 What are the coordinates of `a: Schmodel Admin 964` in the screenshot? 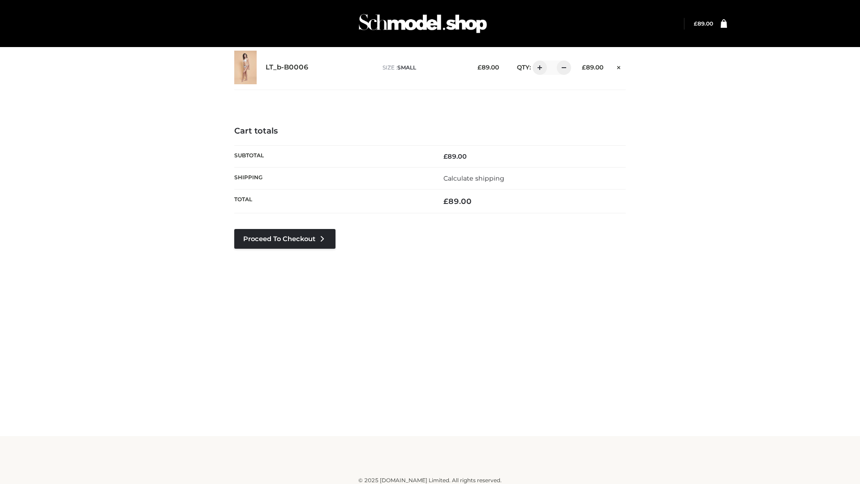 It's located at (423, 23).